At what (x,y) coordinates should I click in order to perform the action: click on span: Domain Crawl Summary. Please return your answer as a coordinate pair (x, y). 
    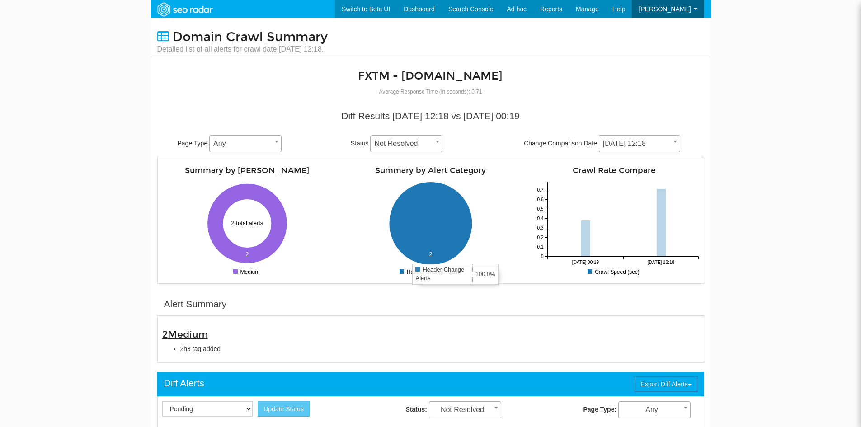
    Looking at the image, I should click on (250, 37).